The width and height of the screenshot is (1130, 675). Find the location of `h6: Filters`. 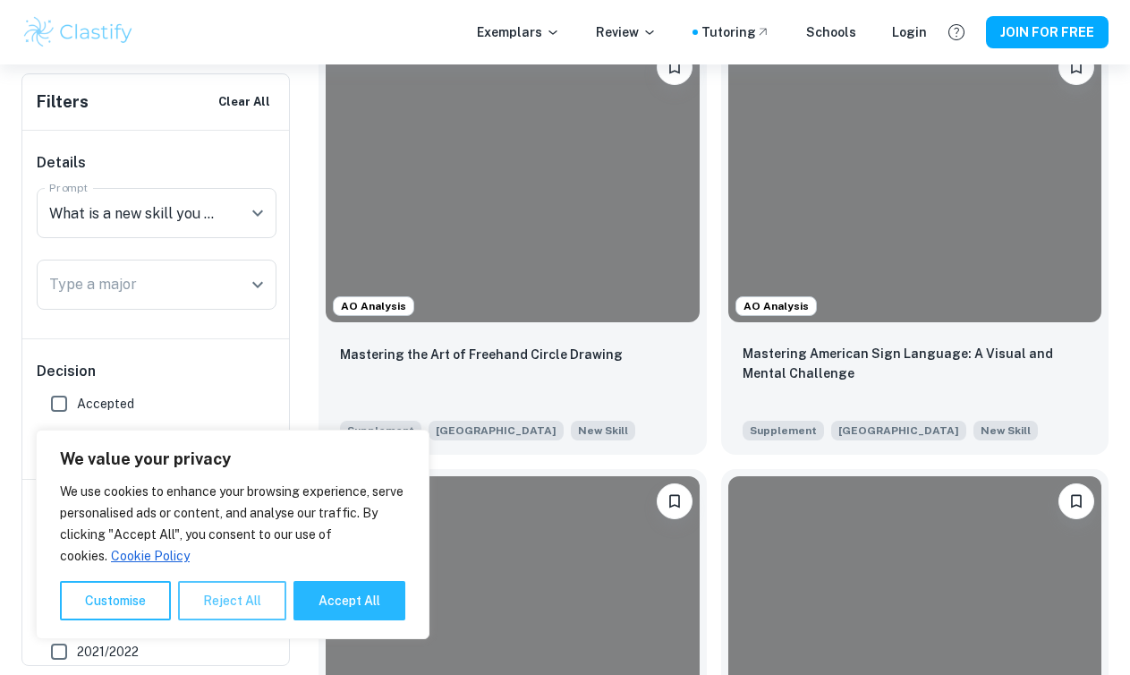

h6: Filters is located at coordinates (63, 102).